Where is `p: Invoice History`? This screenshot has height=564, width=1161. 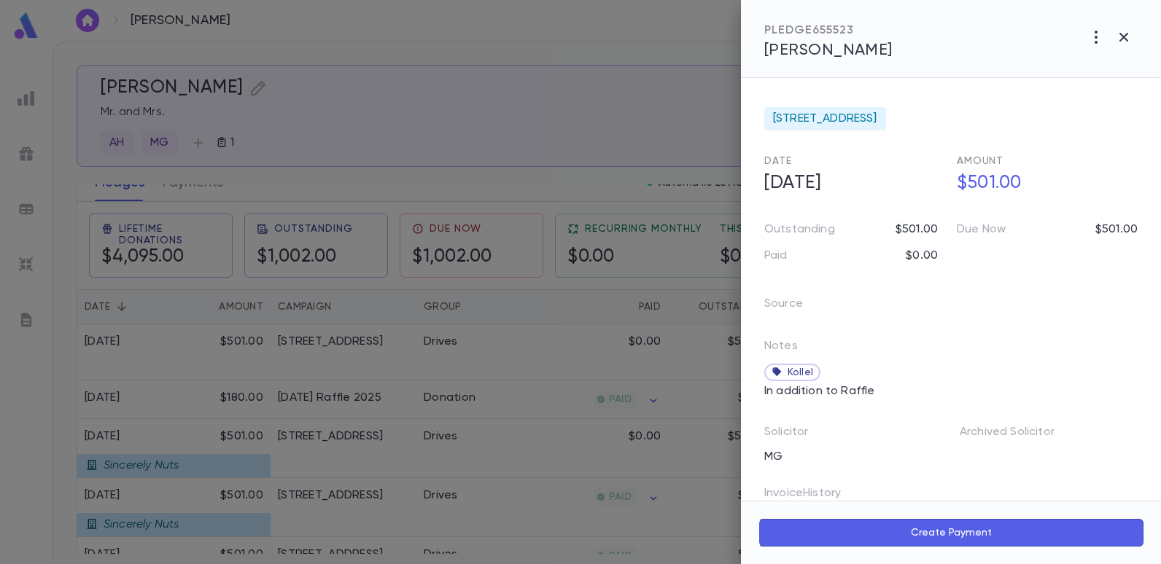
p: Invoice History is located at coordinates (951, 496).